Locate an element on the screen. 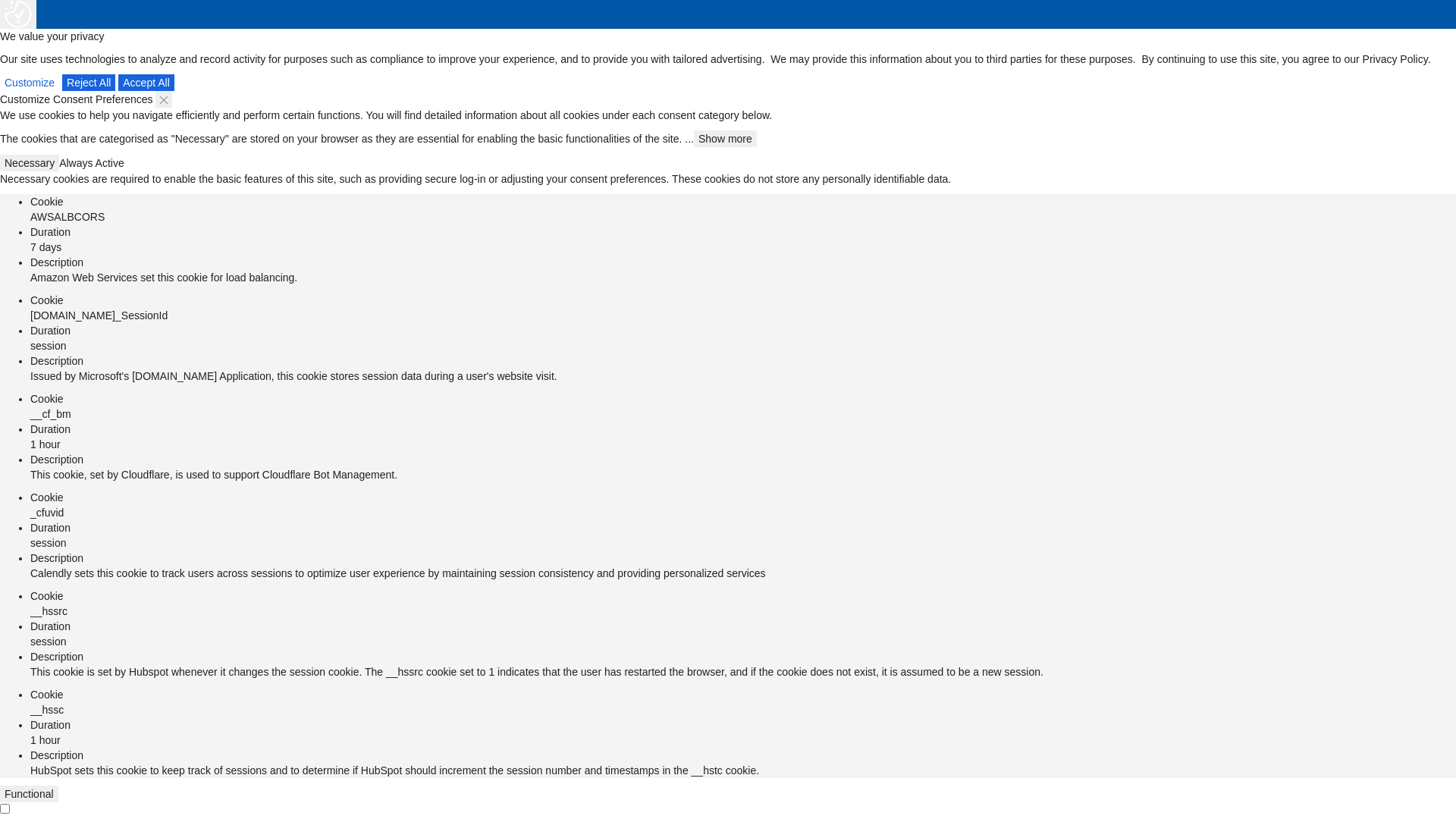 This screenshot has width=1456, height=819. img: Close is located at coordinates (164, 100).